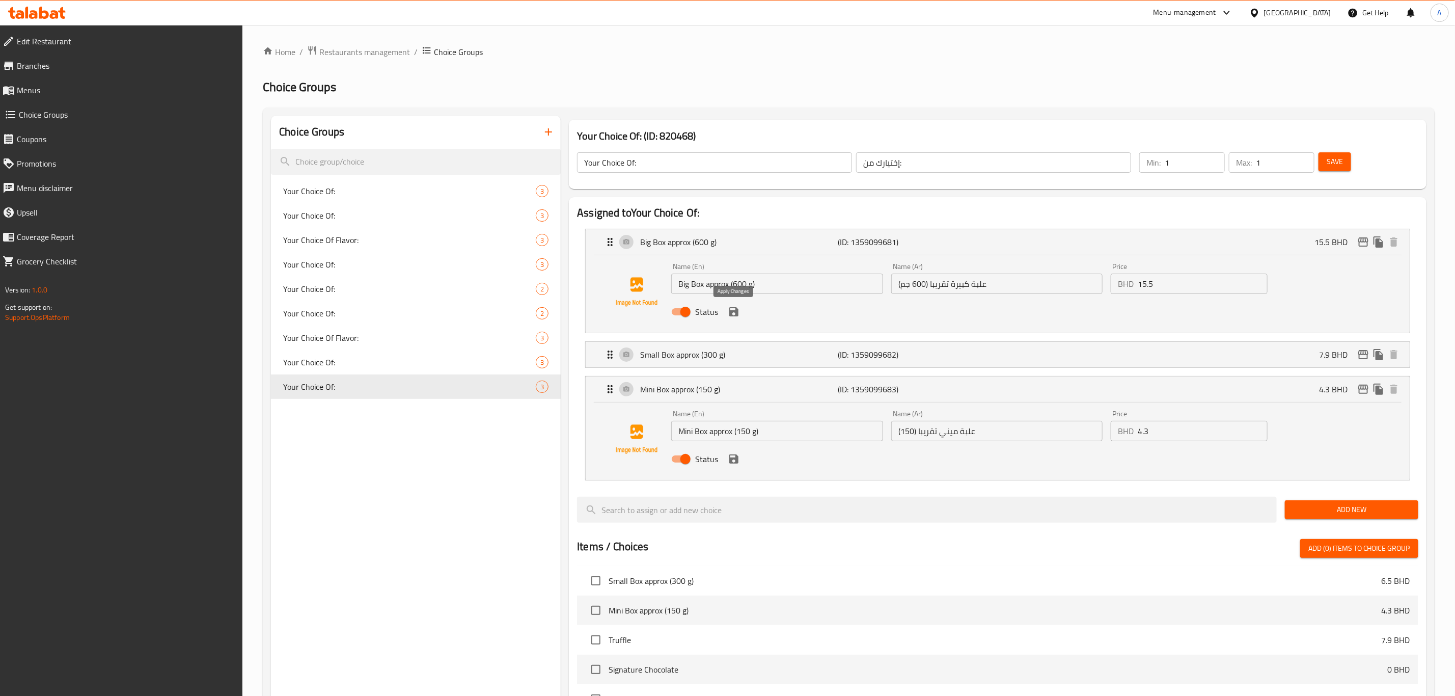 This screenshot has width=1455, height=696. What do you see at coordinates (1244, 163) in the screenshot?
I see `p: Max:` at bounding box center [1244, 163].